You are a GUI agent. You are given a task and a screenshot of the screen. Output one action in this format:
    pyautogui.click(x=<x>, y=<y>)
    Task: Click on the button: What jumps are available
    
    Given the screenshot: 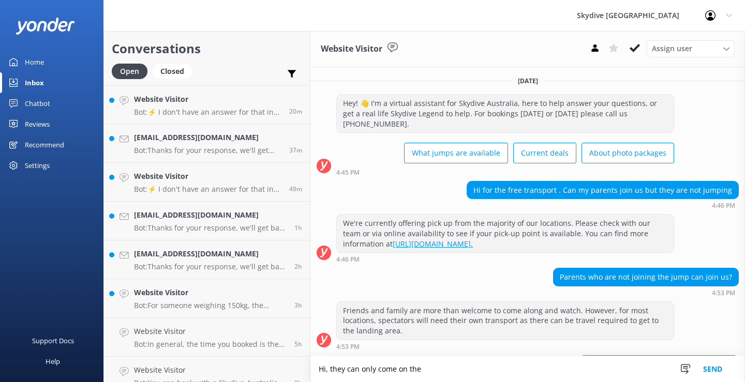 What is the action you would take?
    pyautogui.click(x=455, y=153)
    